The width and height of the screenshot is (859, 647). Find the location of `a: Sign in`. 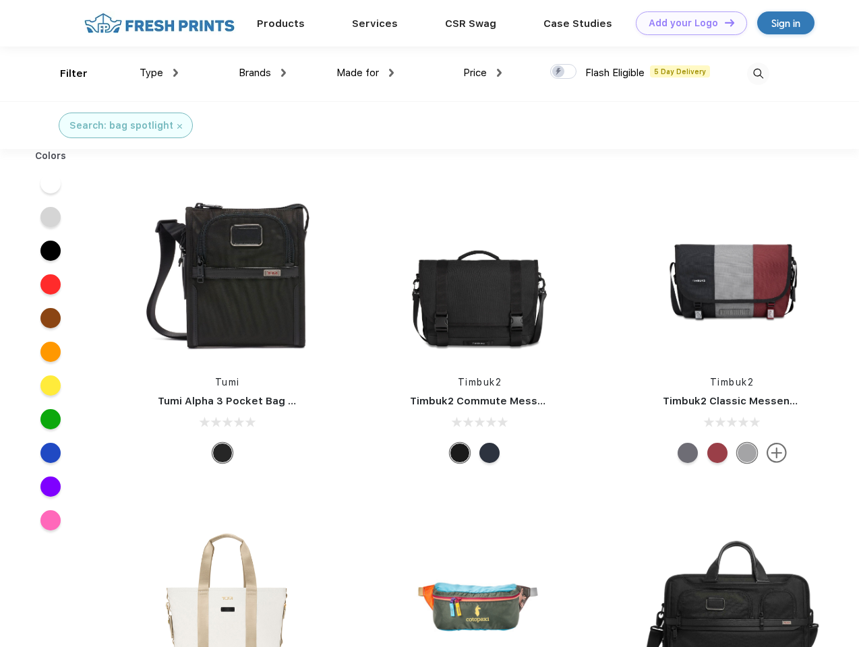

a: Sign in is located at coordinates (785, 23).